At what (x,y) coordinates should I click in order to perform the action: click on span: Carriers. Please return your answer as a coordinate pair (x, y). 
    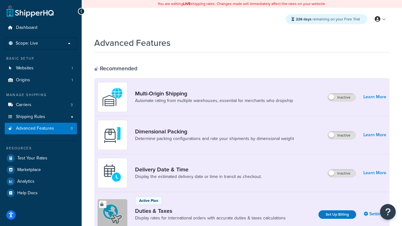
    Looking at the image, I should click on (24, 105).